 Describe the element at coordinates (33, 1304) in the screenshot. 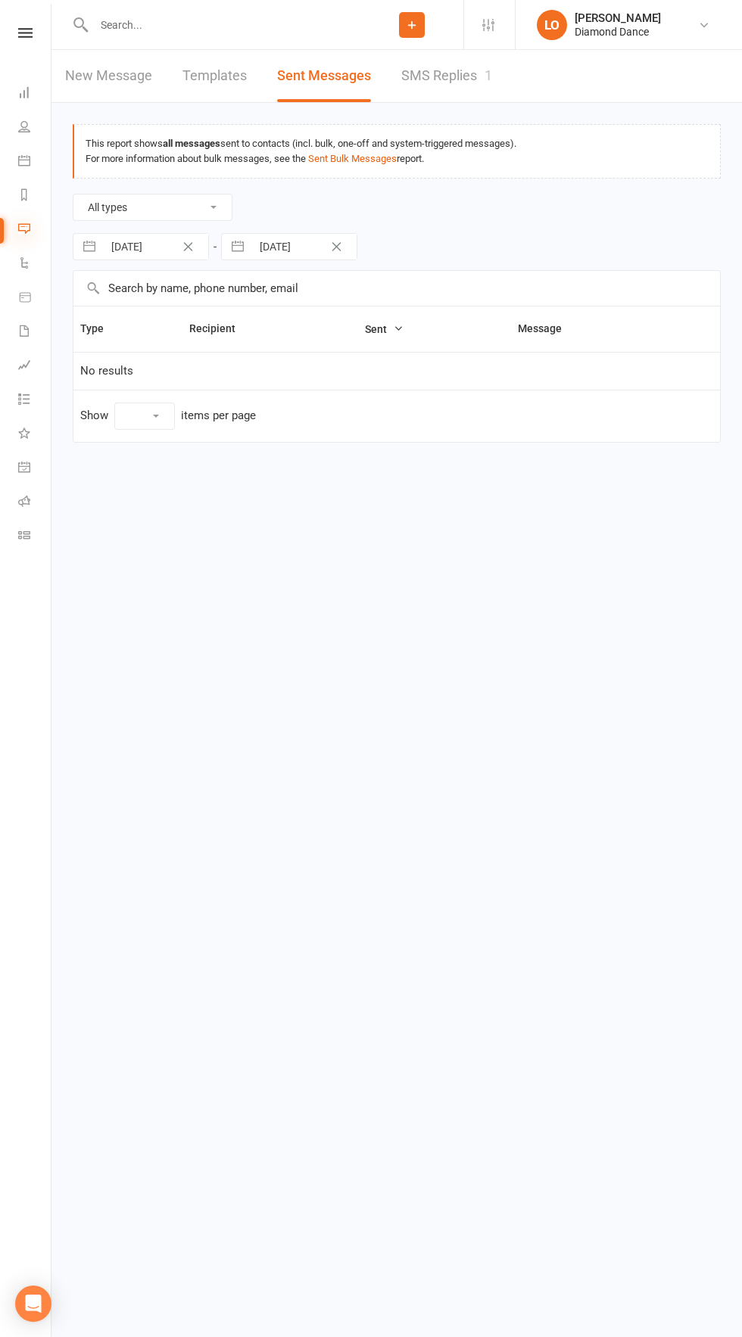

I see `div: Open Intercom Messenger` at that location.